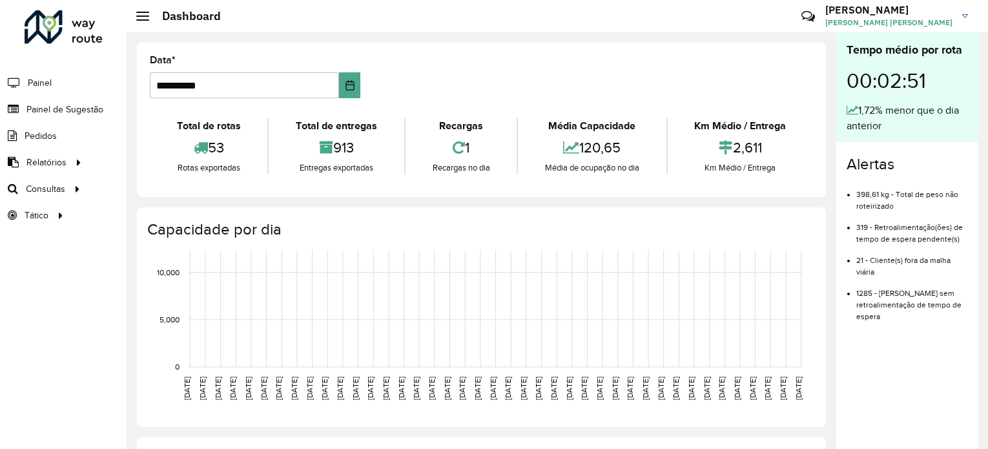  I want to click on div: Recargas, so click(461, 126).